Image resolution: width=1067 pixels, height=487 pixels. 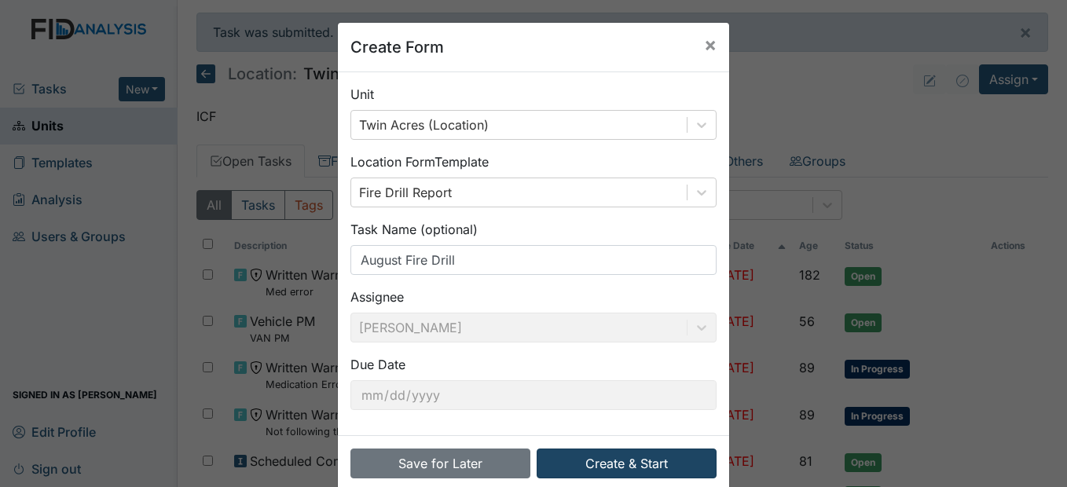 I want to click on label: Task Name (optional), so click(x=414, y=229).